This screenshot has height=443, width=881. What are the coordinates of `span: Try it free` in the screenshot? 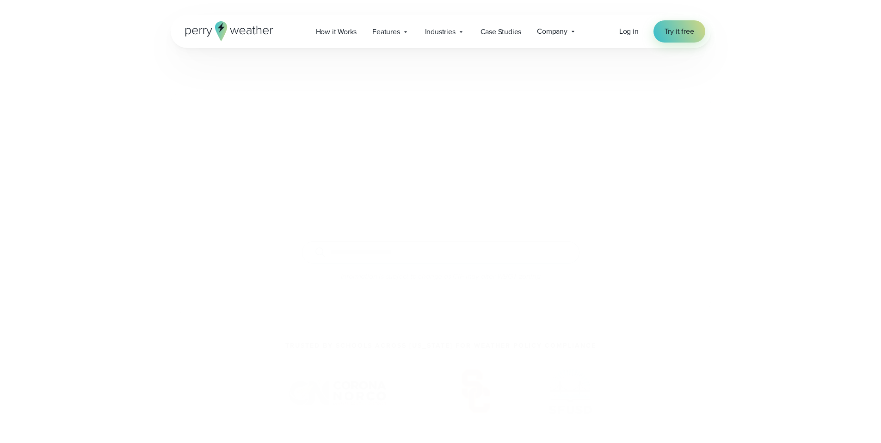 It's located at (679, 31).